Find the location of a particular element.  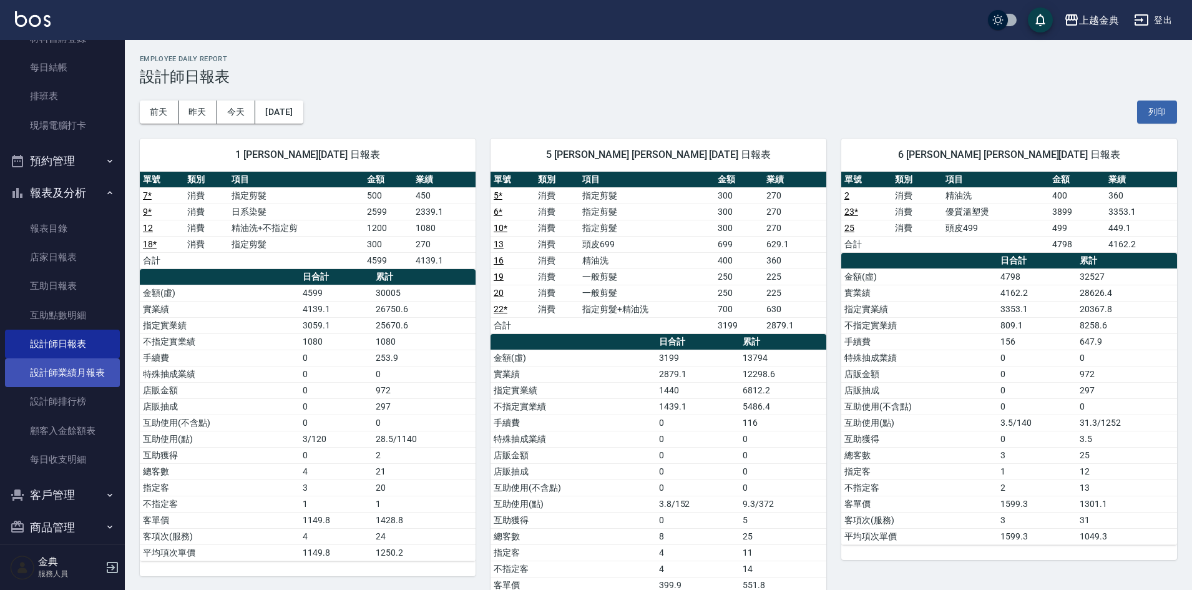

a: 13 is located at coordinates (499, 244).